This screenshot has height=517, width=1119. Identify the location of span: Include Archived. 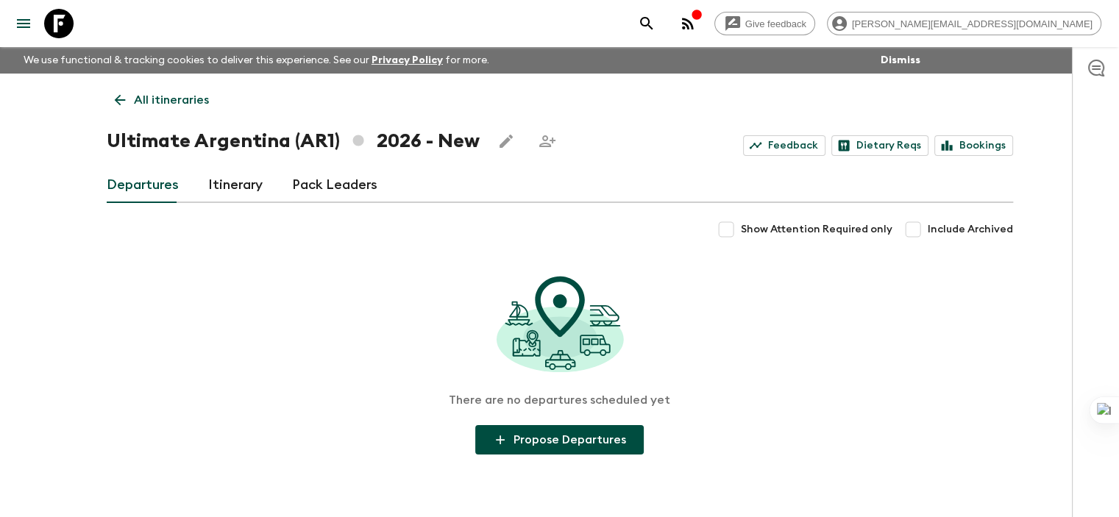
(970, 230).